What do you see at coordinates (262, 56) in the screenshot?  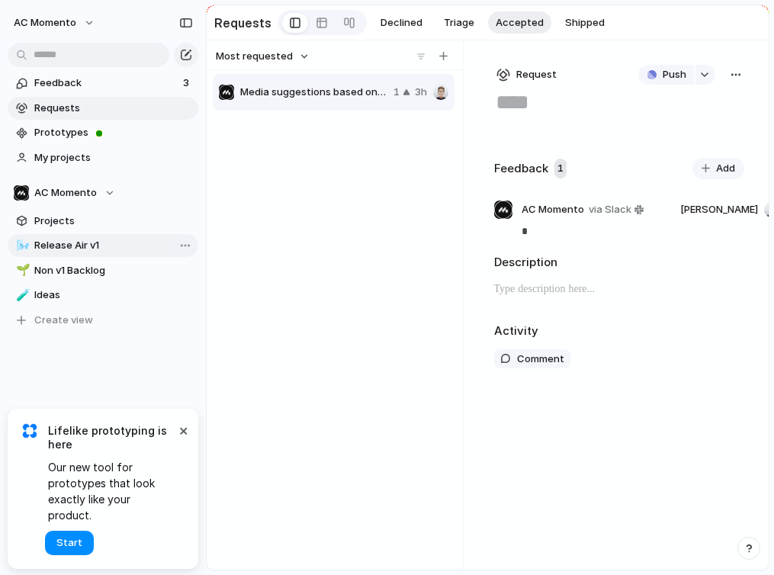 I see `button: Most requested` at bounding box center [262, 56].